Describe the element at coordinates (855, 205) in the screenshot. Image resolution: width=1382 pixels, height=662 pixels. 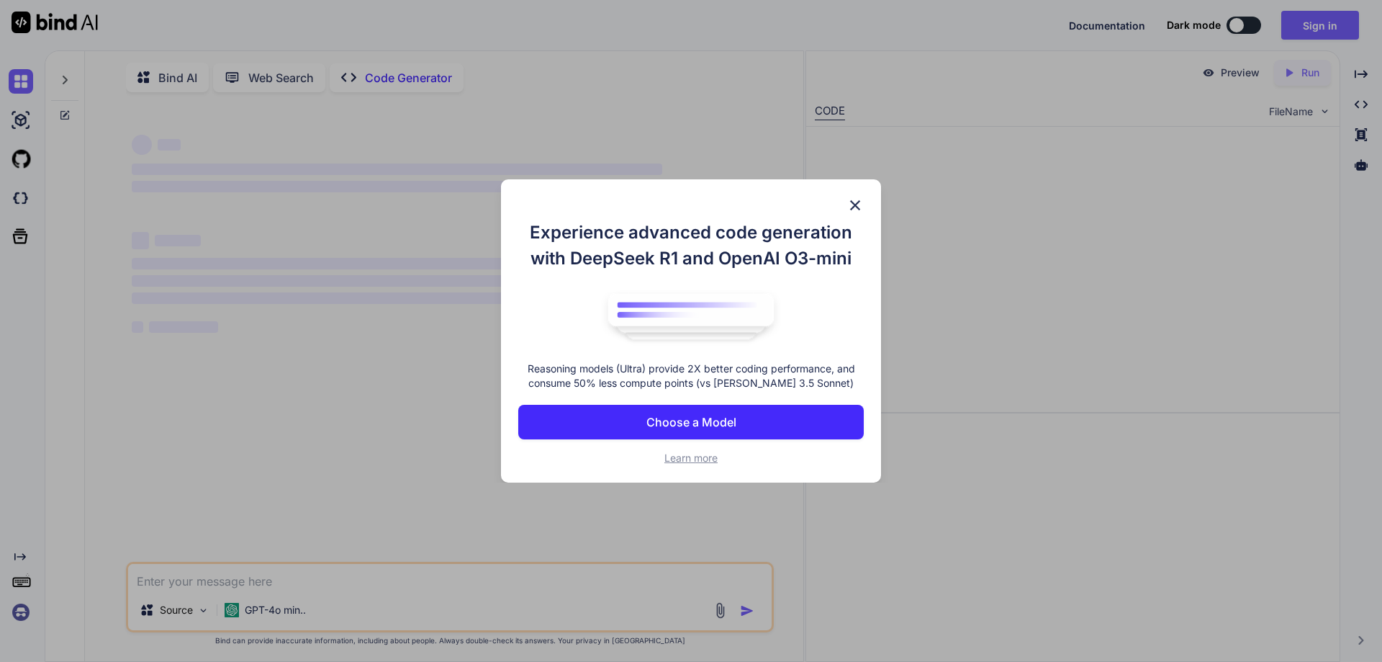
I see `img: close` at that location.